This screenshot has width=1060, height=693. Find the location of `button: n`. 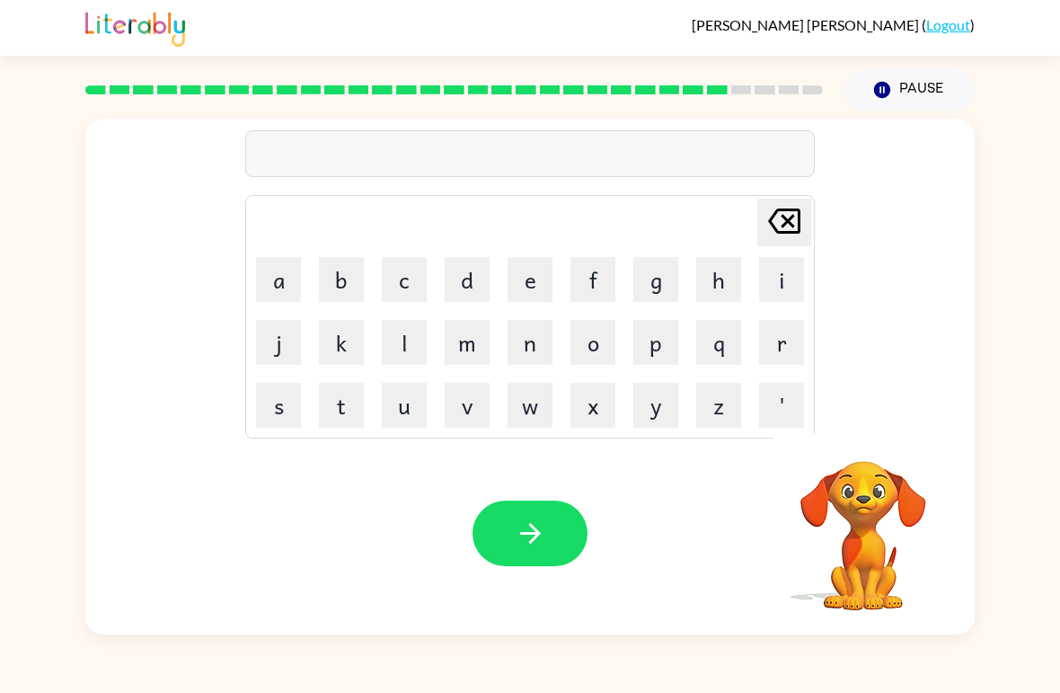

button: n is located at coordinates (530, 342).